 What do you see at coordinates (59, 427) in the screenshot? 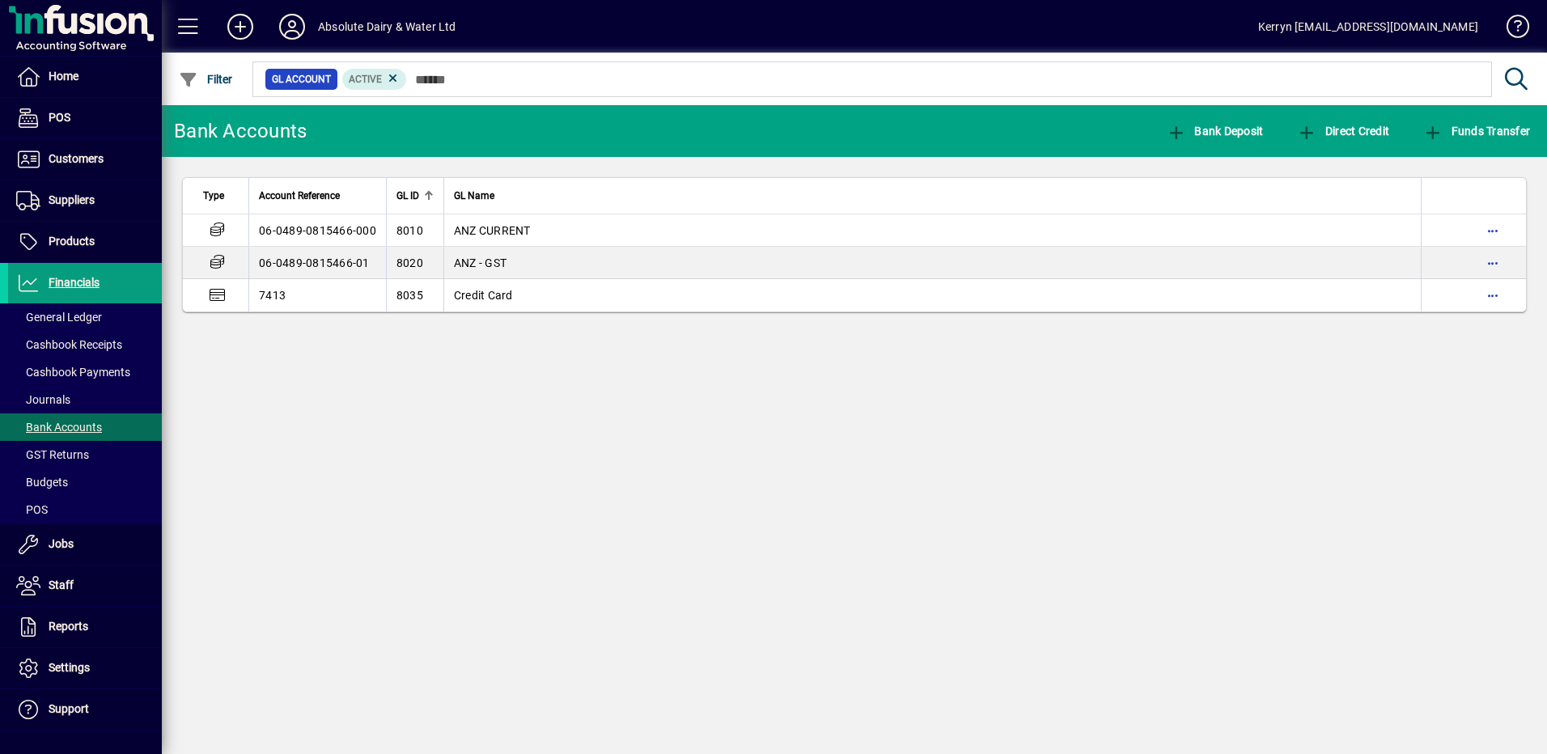
I see `span: Bank Accounts` at bounding box center [59, 427].